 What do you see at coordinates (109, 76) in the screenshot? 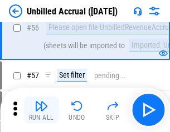
I see `div: pending...` at bounding box center [109, 76].